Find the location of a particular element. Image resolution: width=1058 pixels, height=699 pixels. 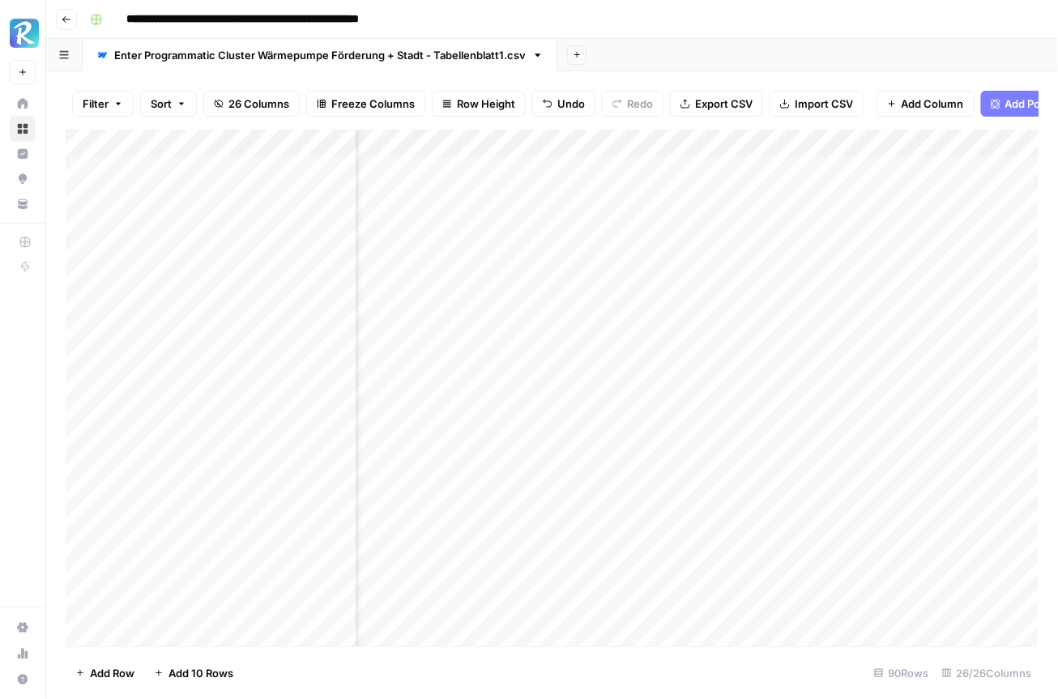

a: Insights is located at coordinates (23, 154).